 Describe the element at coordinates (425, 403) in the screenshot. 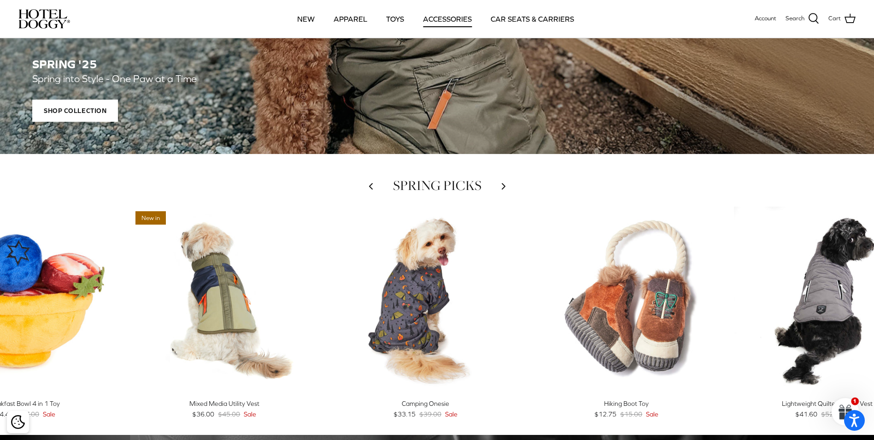

I see `div: Camping Onesie` at that location.